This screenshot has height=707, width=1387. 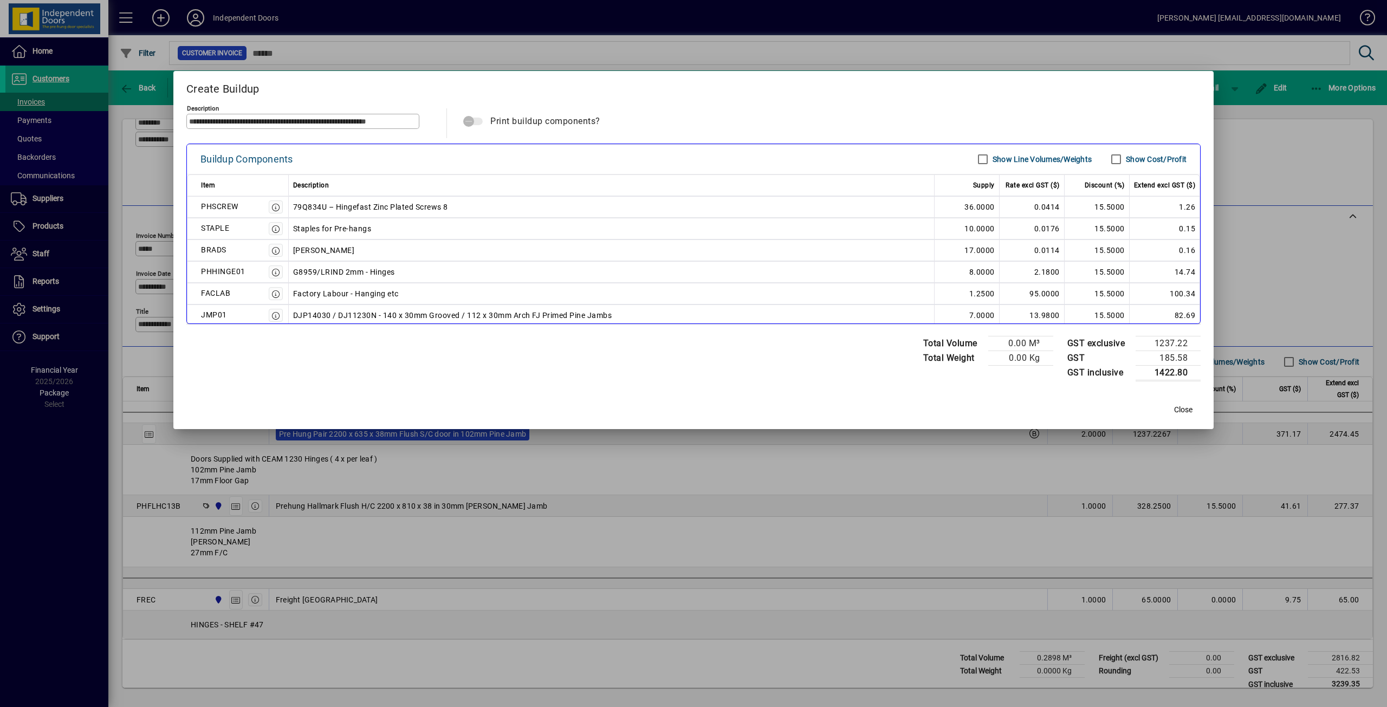 What do you see at coordinates (1033, 185) in the screenshot?
I see `span: Rate excl GST ($)` at bounding box center [1033, 185].